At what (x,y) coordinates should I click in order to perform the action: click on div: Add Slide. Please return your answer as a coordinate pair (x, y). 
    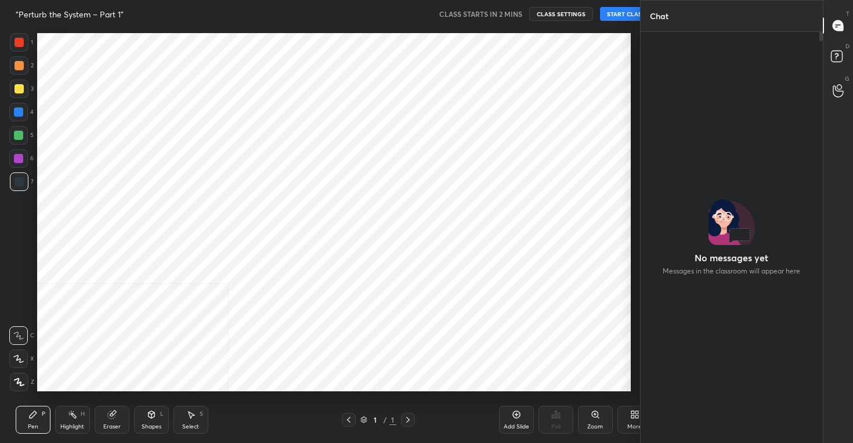
    Looking at the image, I should click on (517, 427).